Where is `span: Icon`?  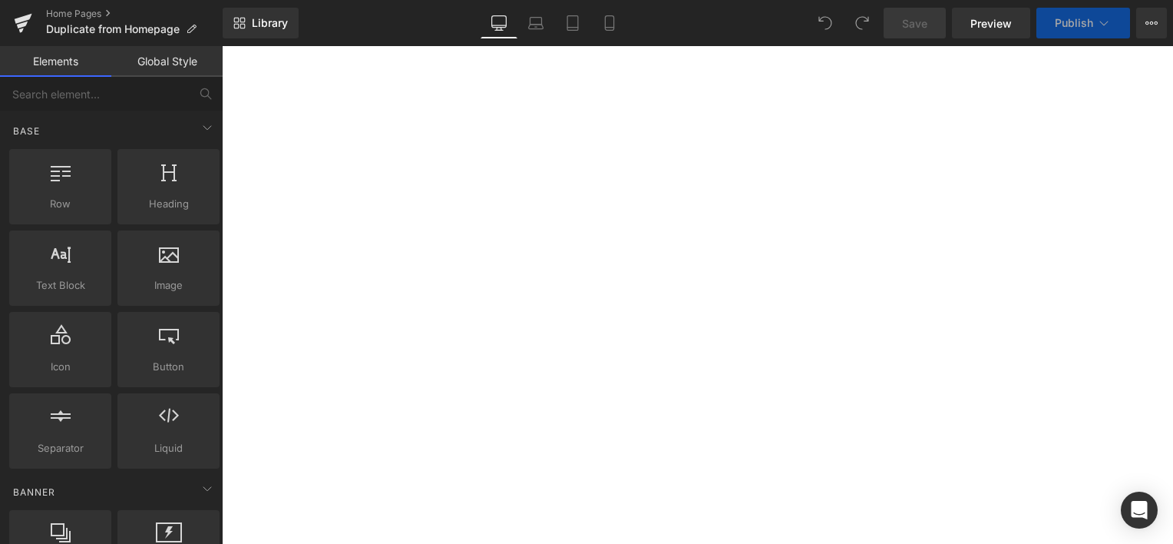 span: Icon is located at coordinates (60, 366).